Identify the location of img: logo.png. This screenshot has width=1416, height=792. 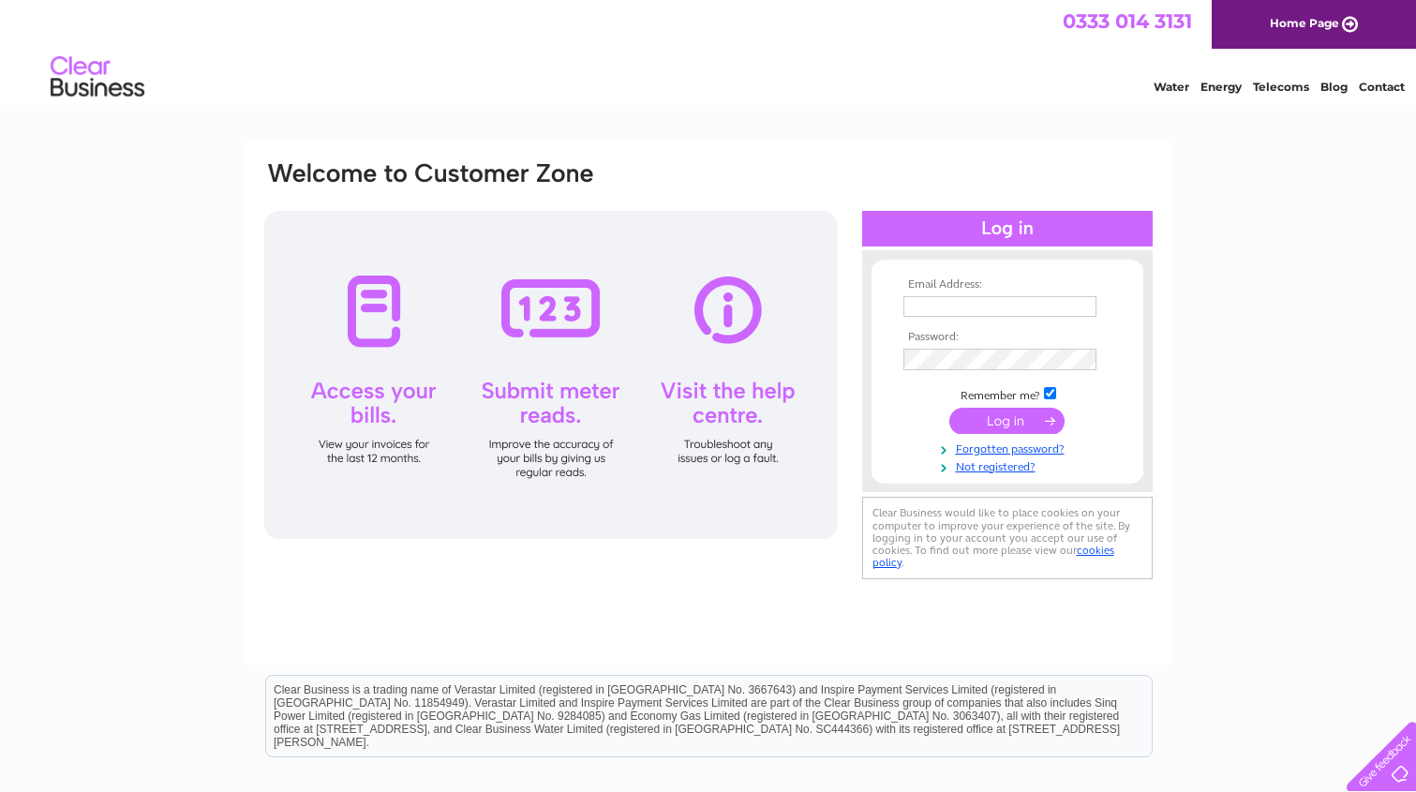
(97, 77).